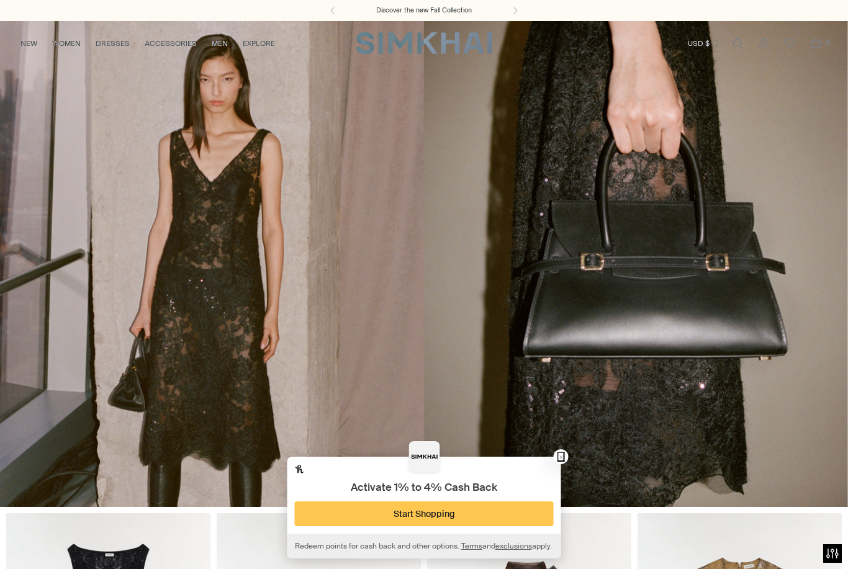  Describe the element at coordinates (424, 43) in the screenshot. I see `a: SIMKHAI` at that location.